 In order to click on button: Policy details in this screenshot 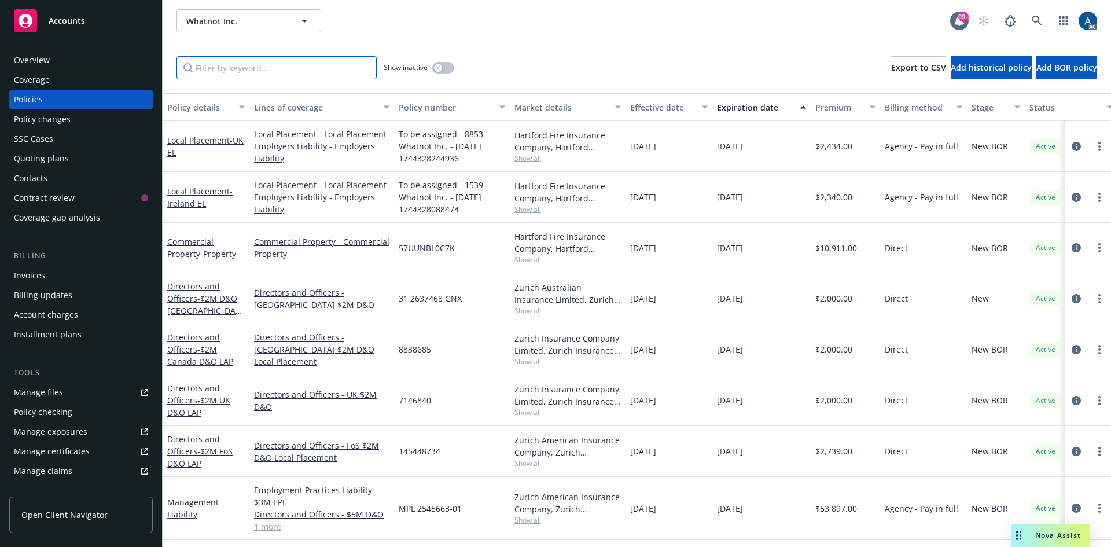, I will do `click(206, 107)`.